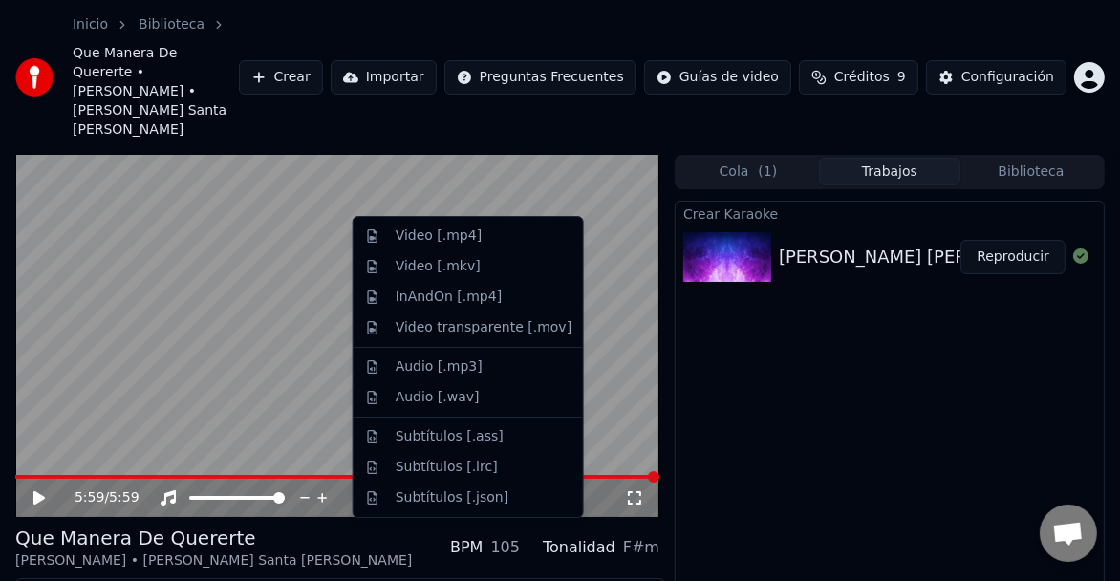 Image resolution: width=1120 pixels, height=581 pixels. What do you see at coordinates (579, 547) in the screenshot?
I see `div: Tonalidad` at bounding box center [579, 547].